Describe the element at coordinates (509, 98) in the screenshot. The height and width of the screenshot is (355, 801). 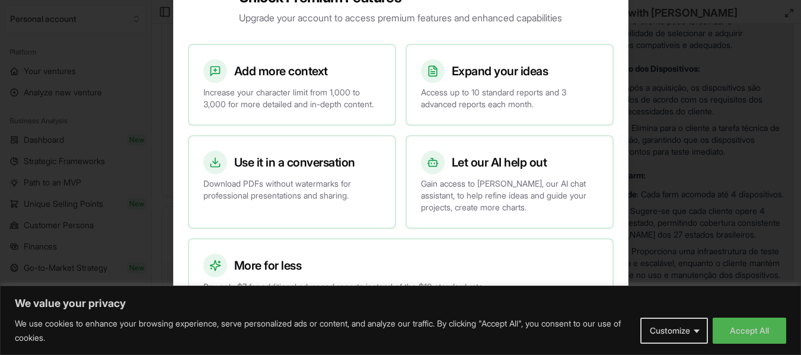
I see `p: Access up to 10 standard reports and 3 advanced reports each month.` at that location.